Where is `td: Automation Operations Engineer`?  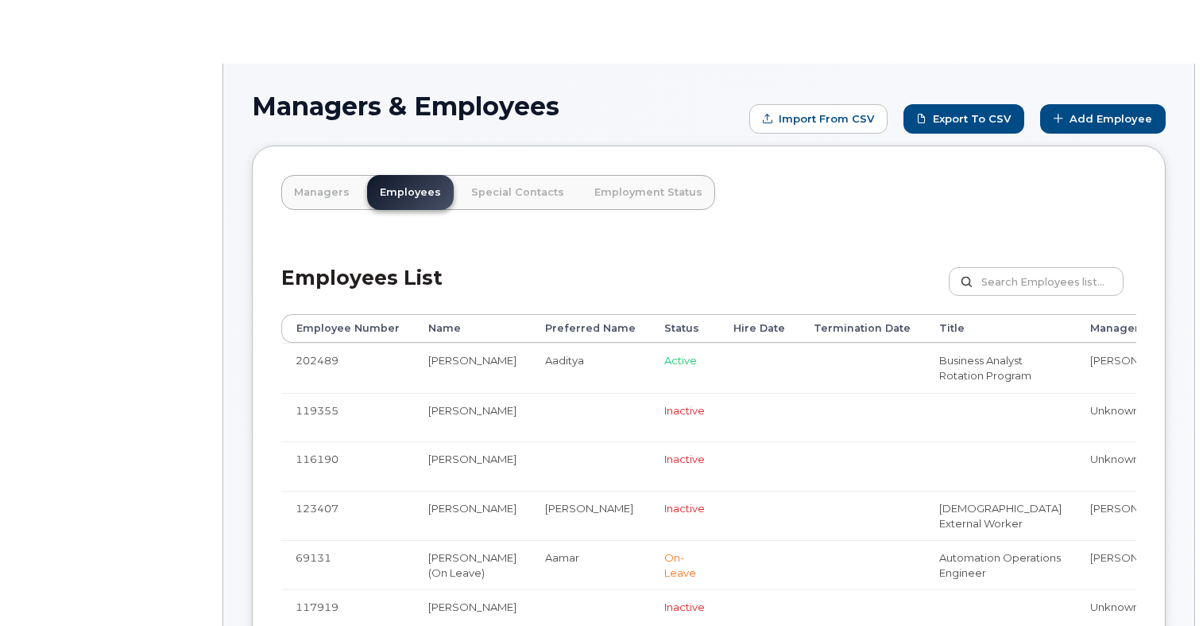 td: Automation Operations Engineer is located at coordinates (1001, 564).